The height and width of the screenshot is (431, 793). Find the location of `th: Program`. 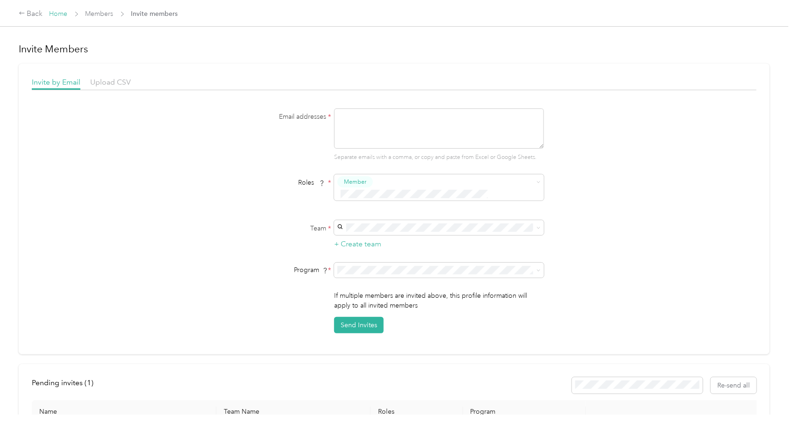

th: Program is located at coordinates (525, 412).